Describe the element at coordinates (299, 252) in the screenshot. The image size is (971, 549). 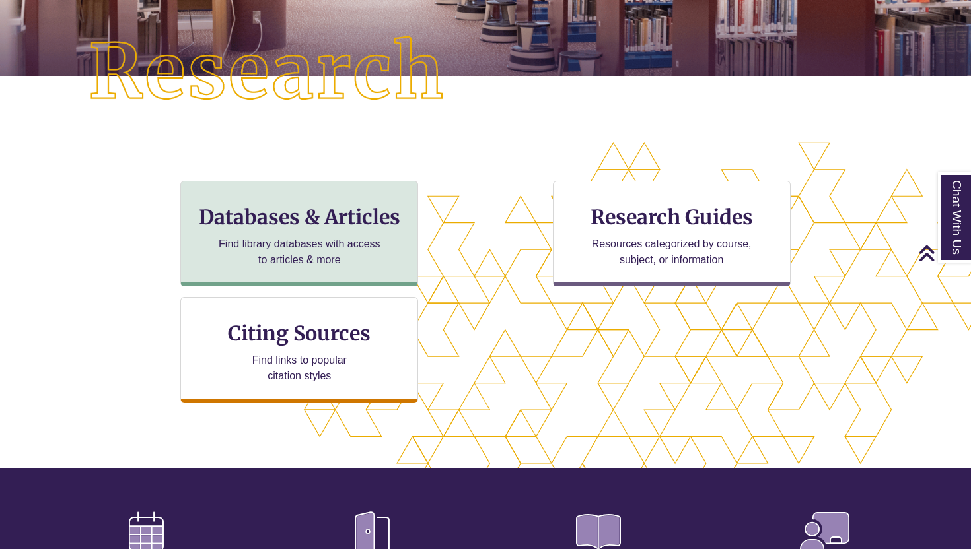
I see `p: Find library databases with access to articles & more` at that location.